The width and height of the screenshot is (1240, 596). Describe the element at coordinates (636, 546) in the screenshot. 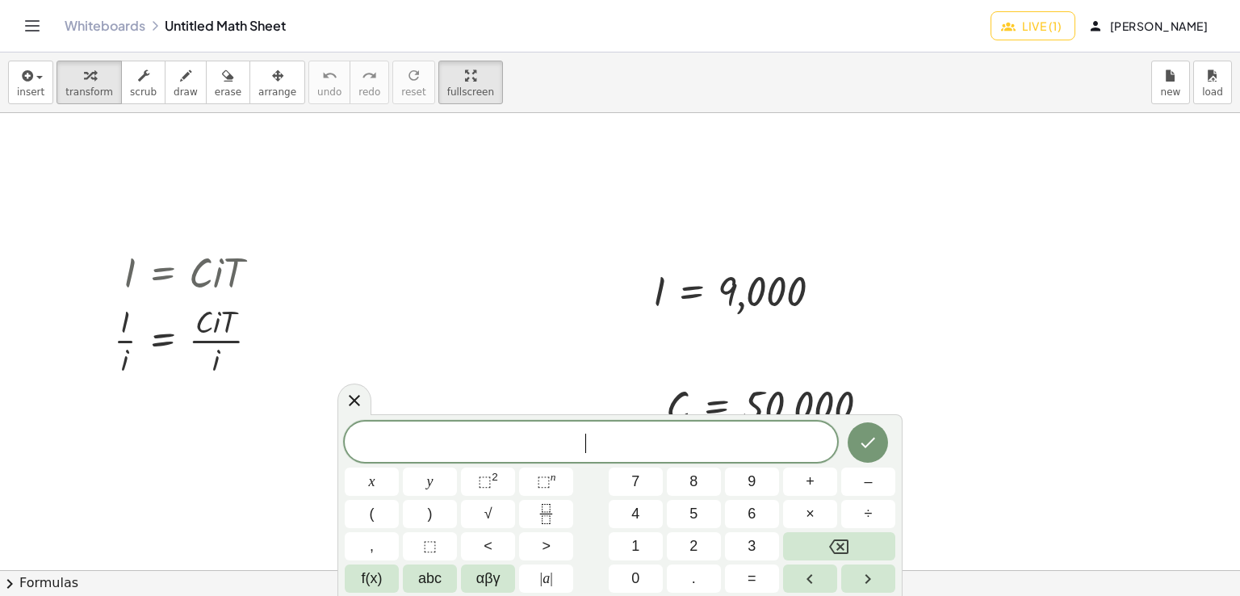

I see `button: 1` at that location.